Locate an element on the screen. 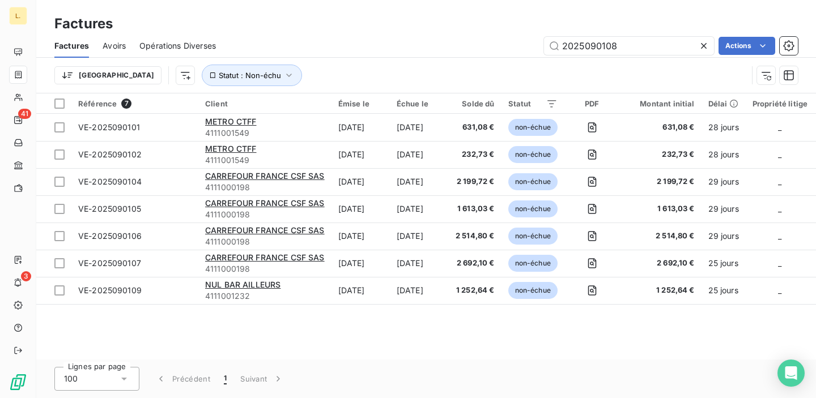 This screenshot has width=816, height=398. span: 1 is located at coordinates (225, 379).